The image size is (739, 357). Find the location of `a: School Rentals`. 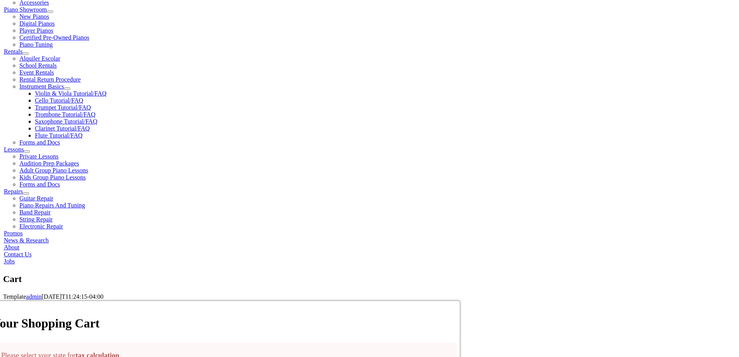

a: School Rentals is located at coordinates (38, 65).